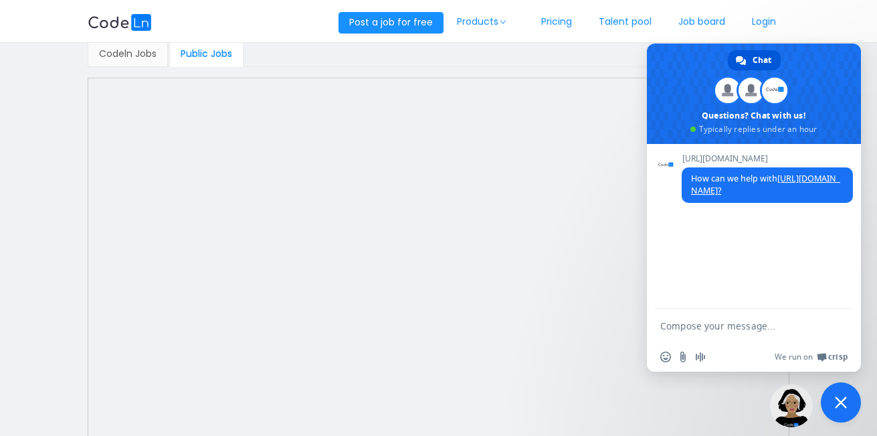 This screenshot has height=436, width=877. What do you see at coordinates (766, 184) in the screenshot?
I see `span: How can we help with` at bounding box center [766, 184].